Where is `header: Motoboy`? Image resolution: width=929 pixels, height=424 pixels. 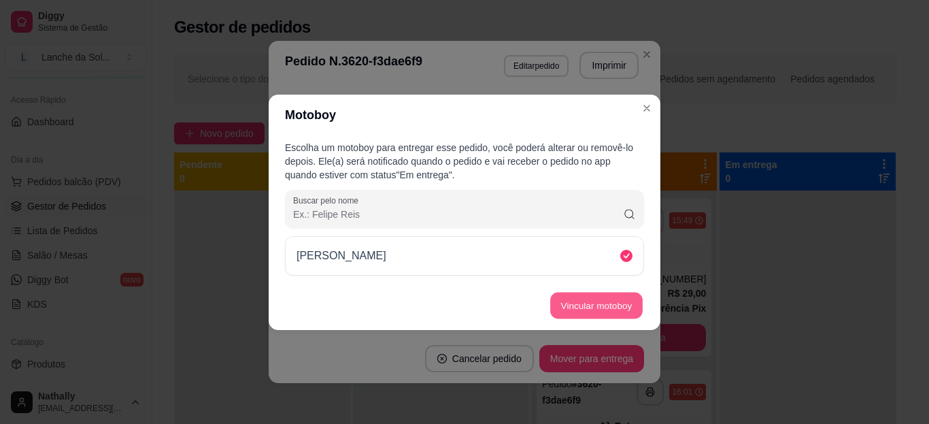
header: Motoboy is located at coordinates (465, 115).